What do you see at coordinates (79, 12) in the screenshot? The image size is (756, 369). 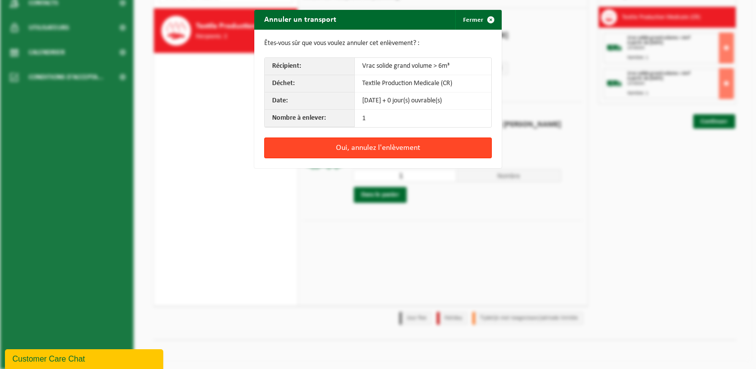 I see `div: Customer Care Chat` at bounding box center [79, 12].